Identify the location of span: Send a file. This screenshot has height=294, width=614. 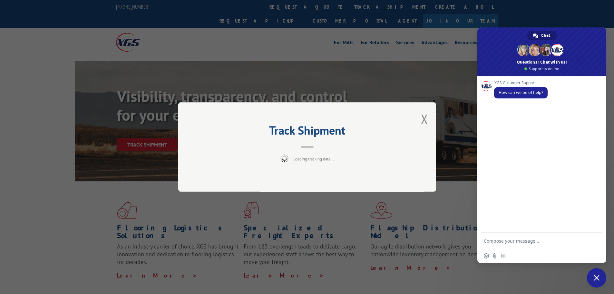
(495, 256).